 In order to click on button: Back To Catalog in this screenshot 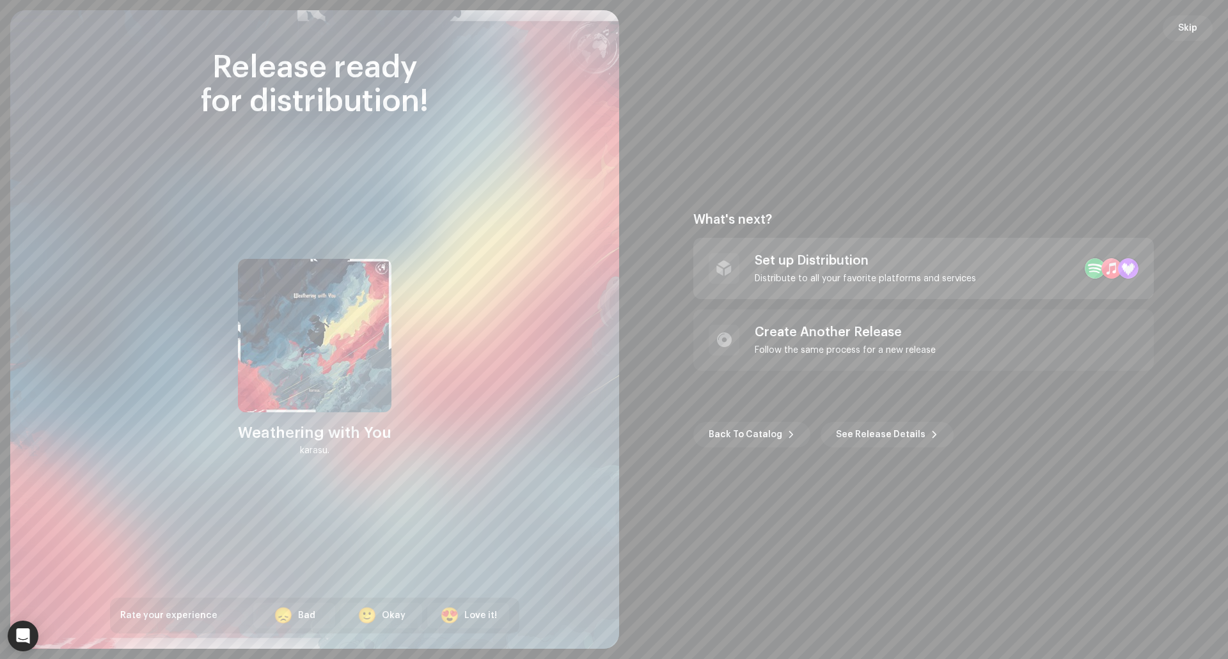, I will do `click(751, 435)`.